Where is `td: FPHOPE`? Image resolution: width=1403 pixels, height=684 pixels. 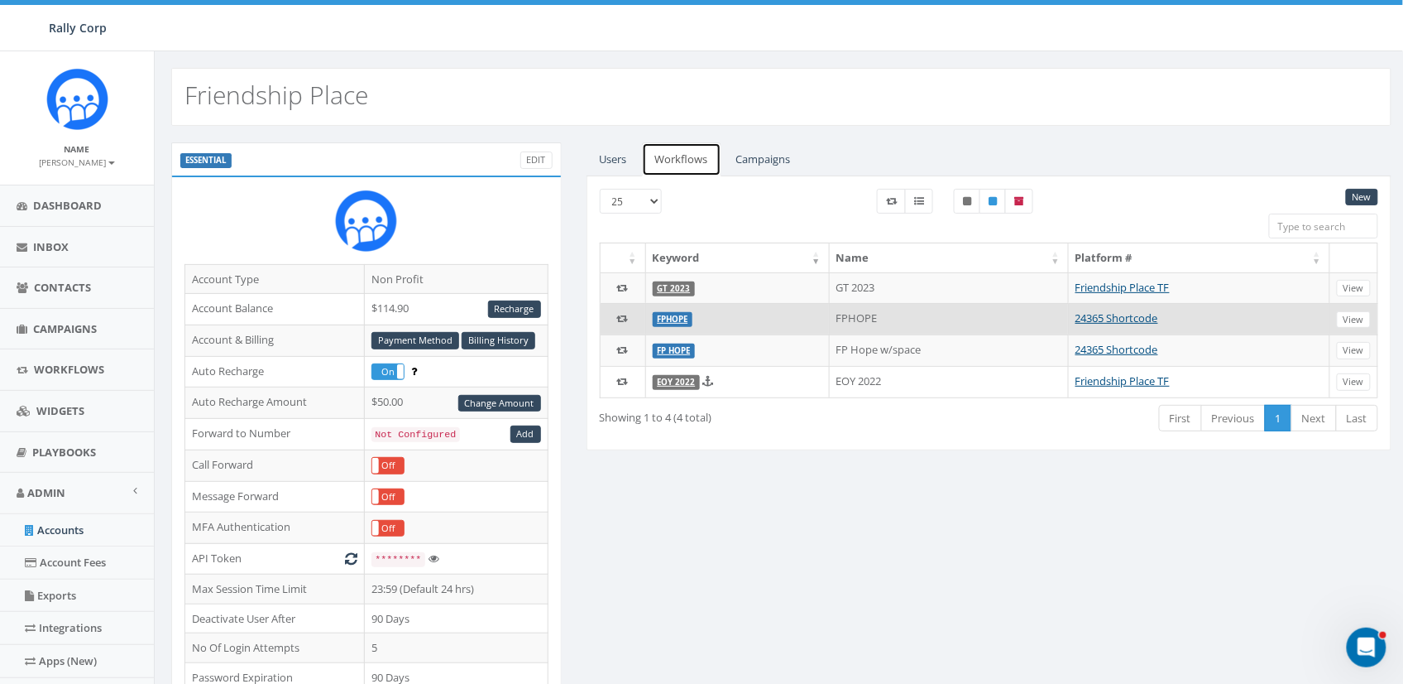
td: FPHOPE is located at coordinates (949, 319).